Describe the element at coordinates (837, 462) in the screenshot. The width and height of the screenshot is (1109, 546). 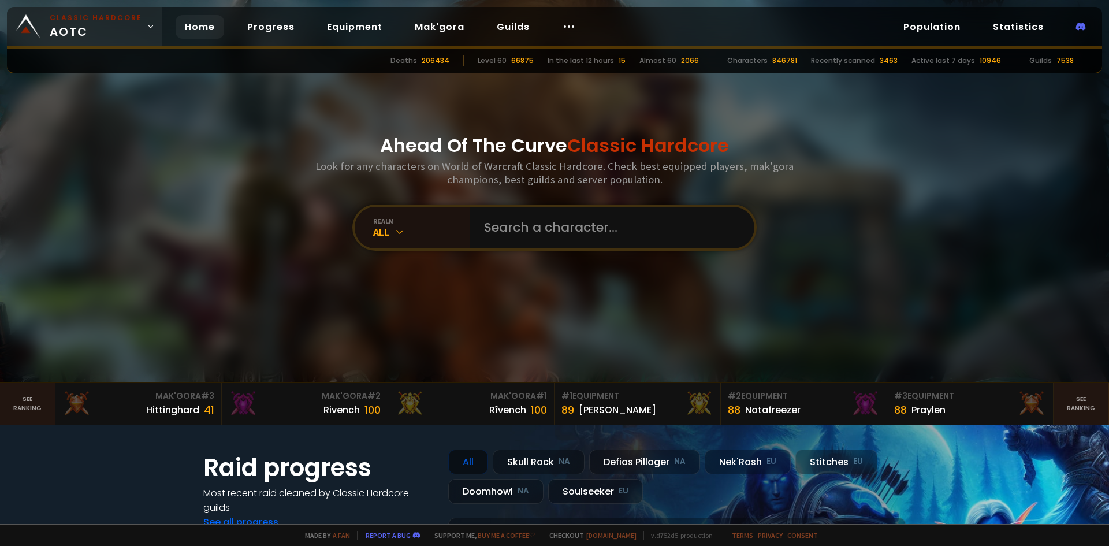
I see `div: Stitches` at that location.